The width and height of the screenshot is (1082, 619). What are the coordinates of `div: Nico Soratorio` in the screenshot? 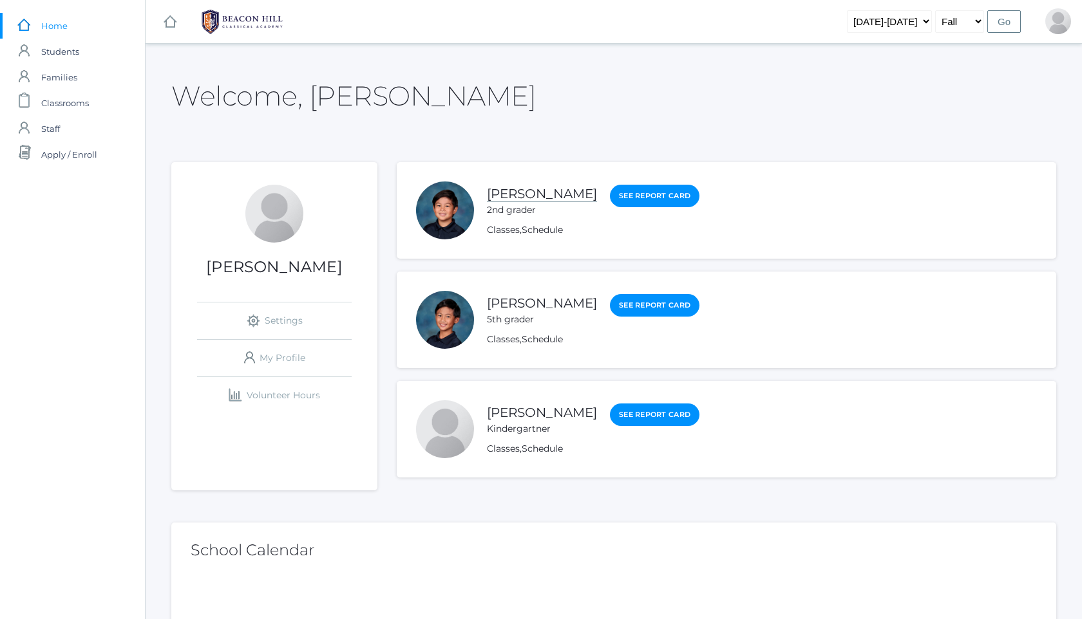 It's located at (445, 211).